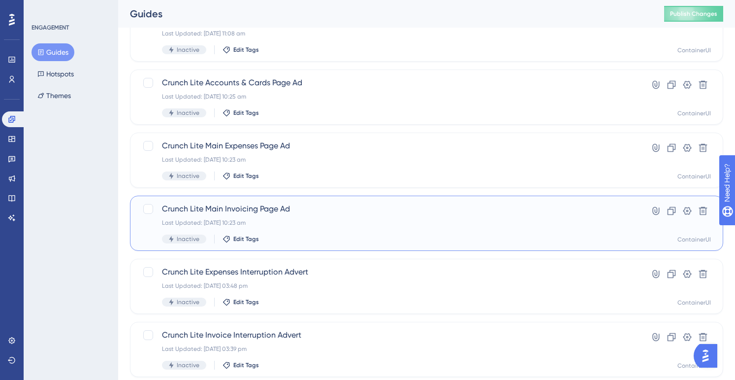 This screenshot has height=380, width=735. Describe the element at coordinates (694, 14) in the screenshot. I see `button: Publish Changes` at that location.